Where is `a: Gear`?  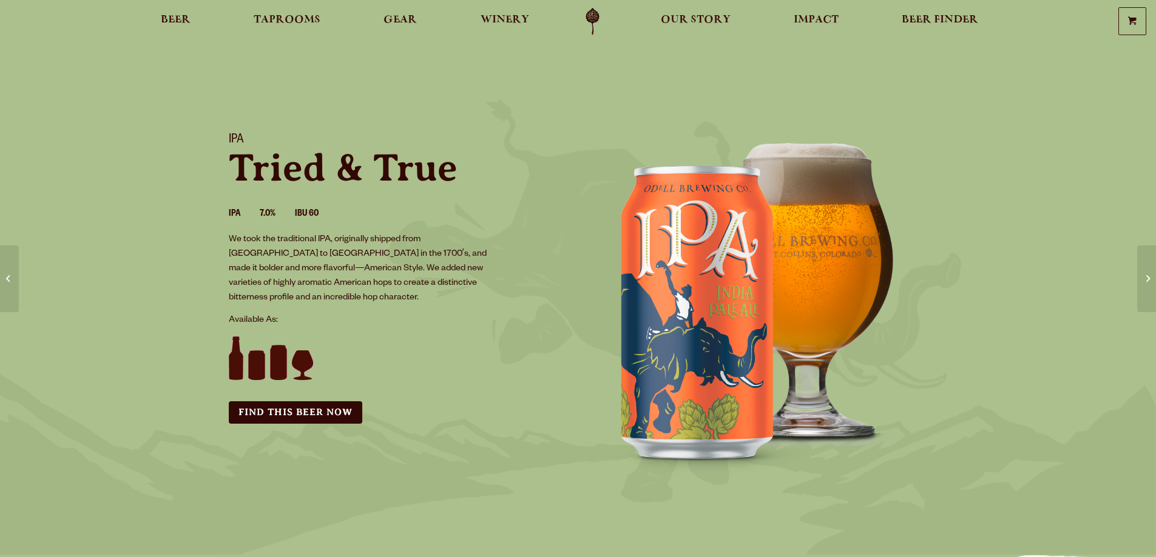
a: Gear is located at coordinates (400, 21).